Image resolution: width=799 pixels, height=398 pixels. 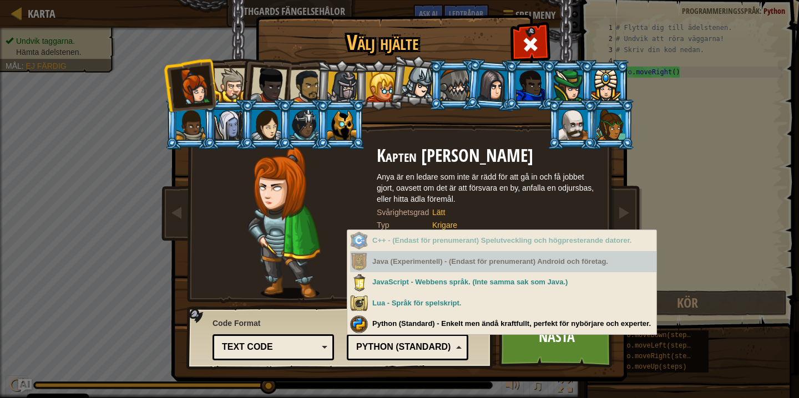 What do you see at coordinates (378, 85) in the screenshot?
I see `li: Fru Hushbaum` at bounding box center [378, 85].